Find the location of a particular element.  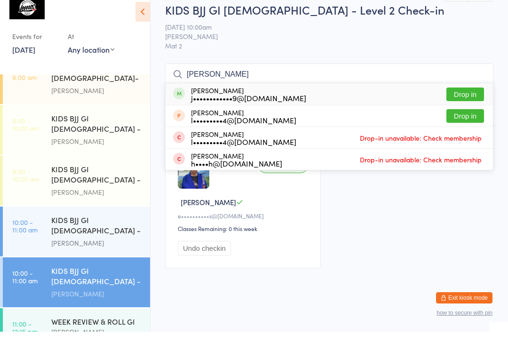

div: Any location is located at coordinates (91, 61).